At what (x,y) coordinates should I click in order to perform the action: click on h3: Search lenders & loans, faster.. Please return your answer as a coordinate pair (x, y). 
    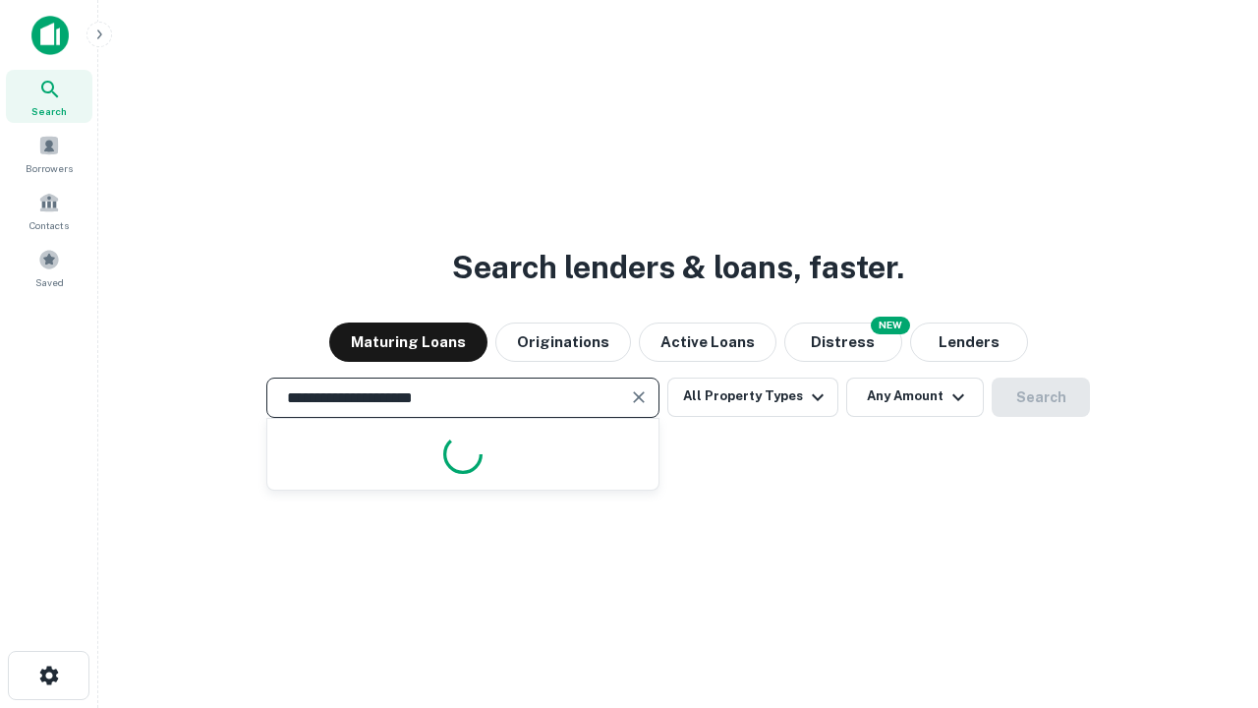
    Looking at the image, I should click on (678, 267).